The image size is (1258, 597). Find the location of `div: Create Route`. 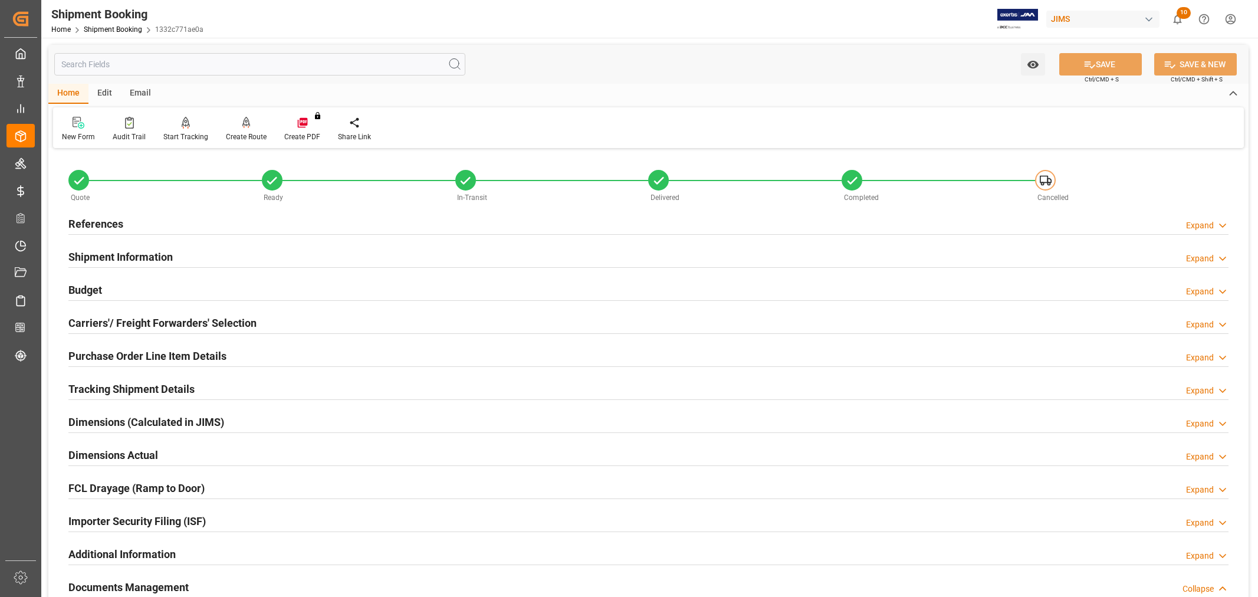

div: Create Route is located at coordinates (246, 137).